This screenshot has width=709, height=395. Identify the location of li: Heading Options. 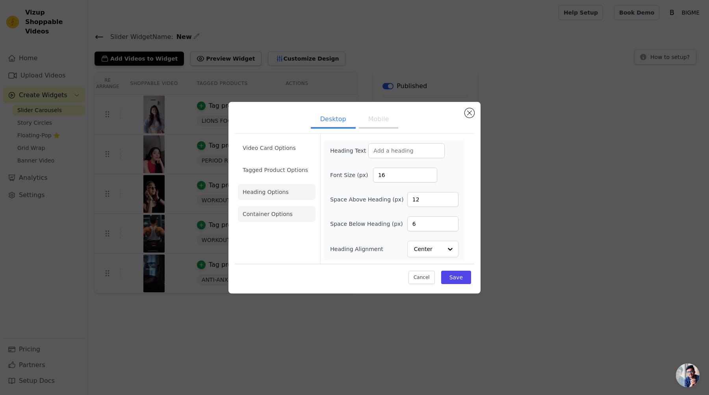
(276, 192).